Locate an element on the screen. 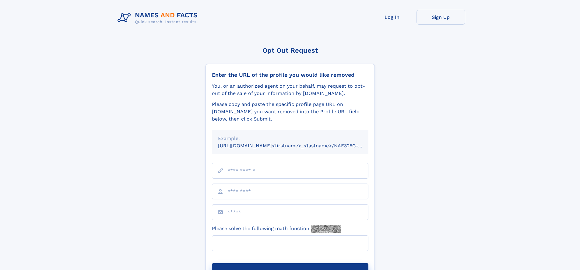  a: Sign Up is located at coordinates (441, 17).